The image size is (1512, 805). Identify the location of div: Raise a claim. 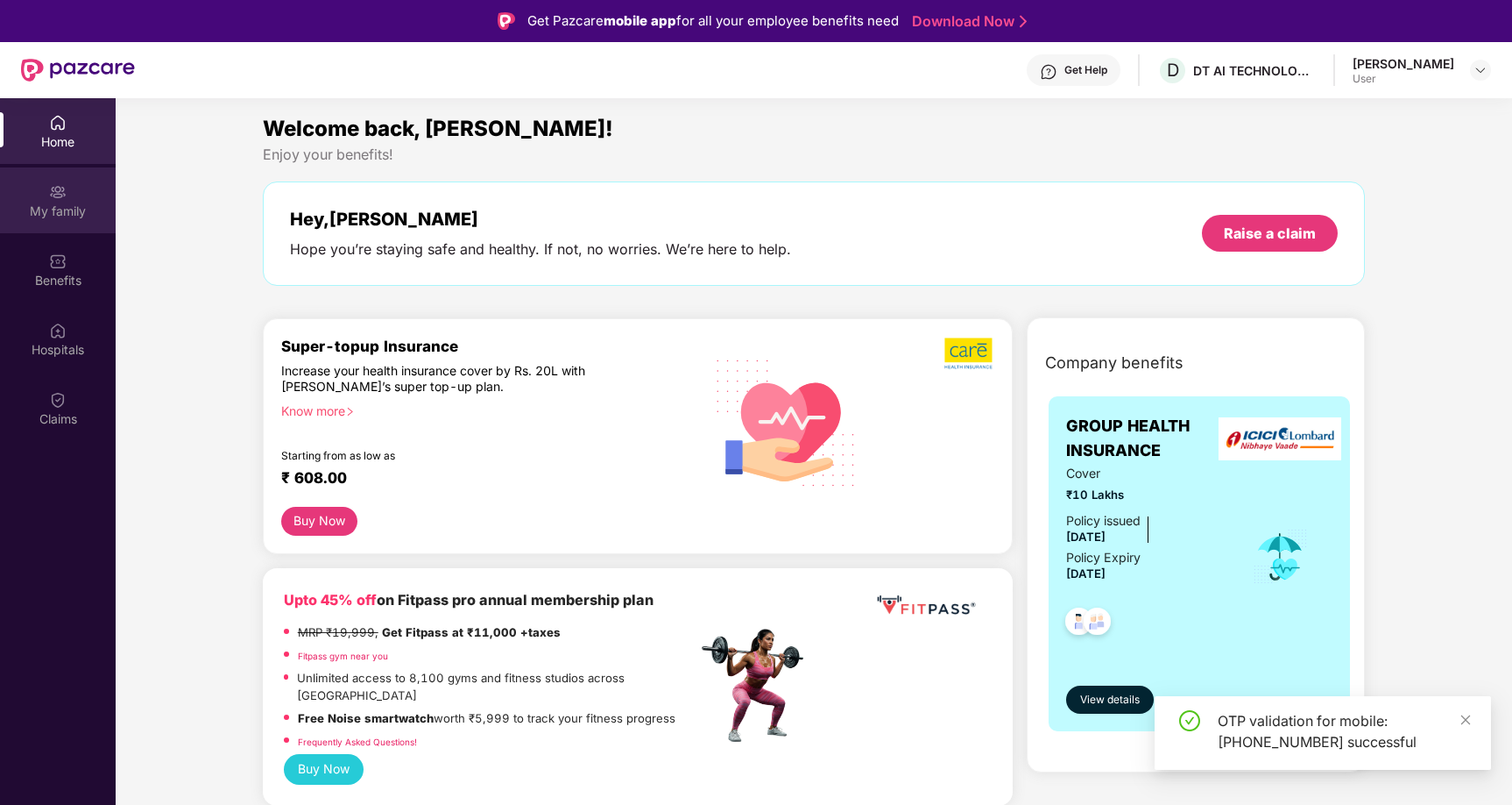
(1269, 233).